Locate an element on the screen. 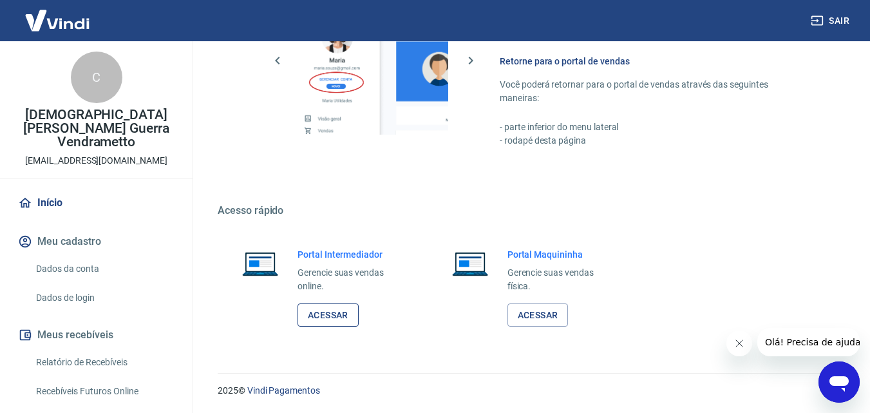 The height and width of the screenshot is (413, 870). h6: Portal Maquininha is located at coordinates (561, 254).